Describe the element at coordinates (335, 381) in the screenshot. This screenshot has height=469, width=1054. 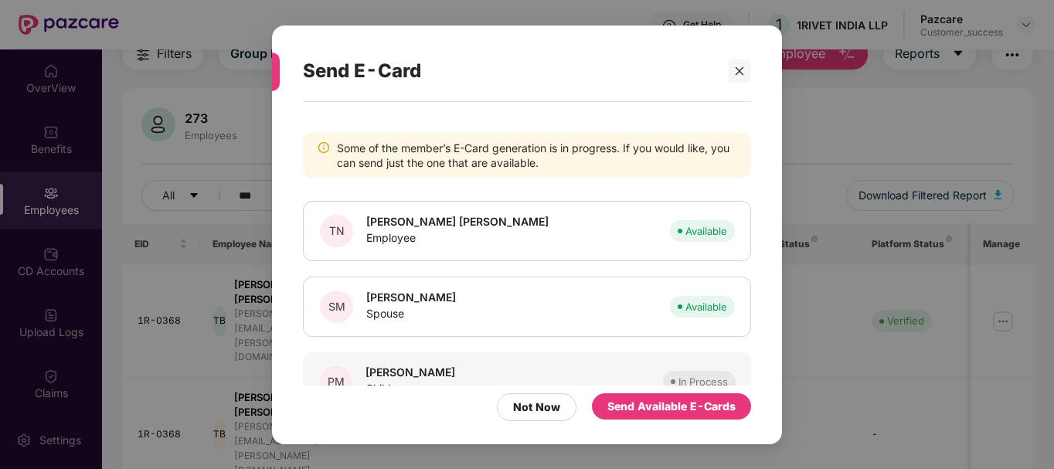
I see `div: PM` at that location.